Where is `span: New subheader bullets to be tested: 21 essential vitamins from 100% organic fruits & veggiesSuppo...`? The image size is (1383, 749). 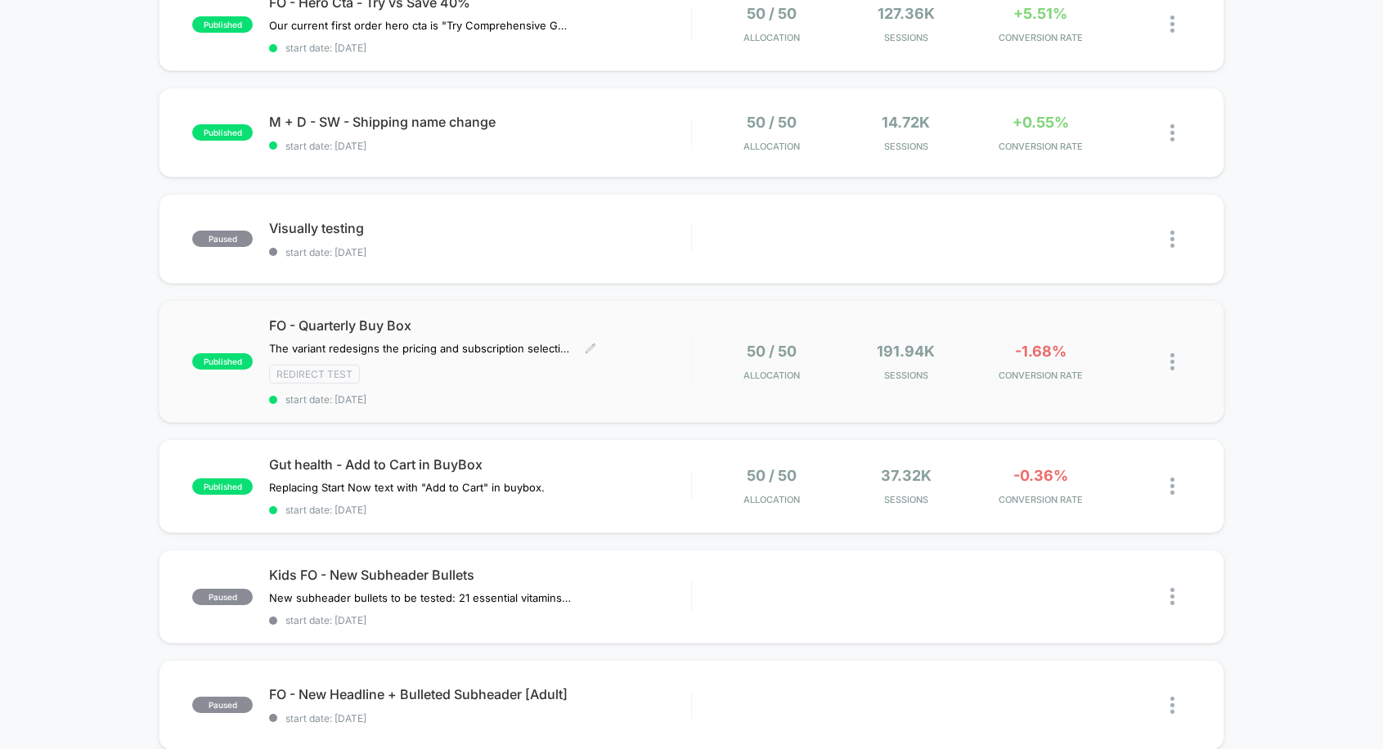
span: New subheader bullets to be tested: 21 essential vitamins from 100% organic fruits & veggiesSuppo... is located at coordinates (420, 598).